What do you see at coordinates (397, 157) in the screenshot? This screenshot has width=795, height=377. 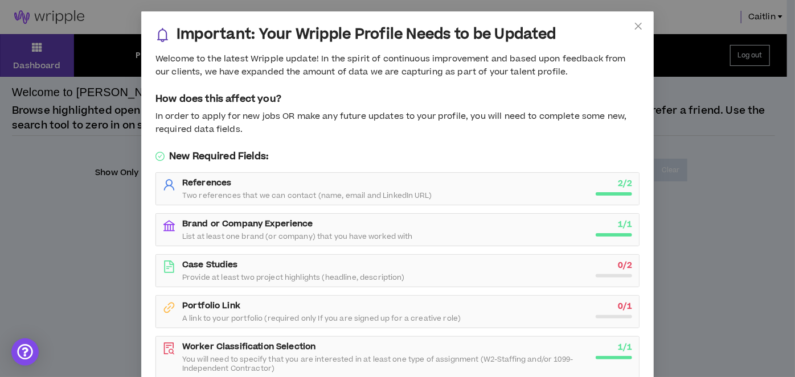 I see `h5: New Required Fields:` at bounding box center [397, 157].